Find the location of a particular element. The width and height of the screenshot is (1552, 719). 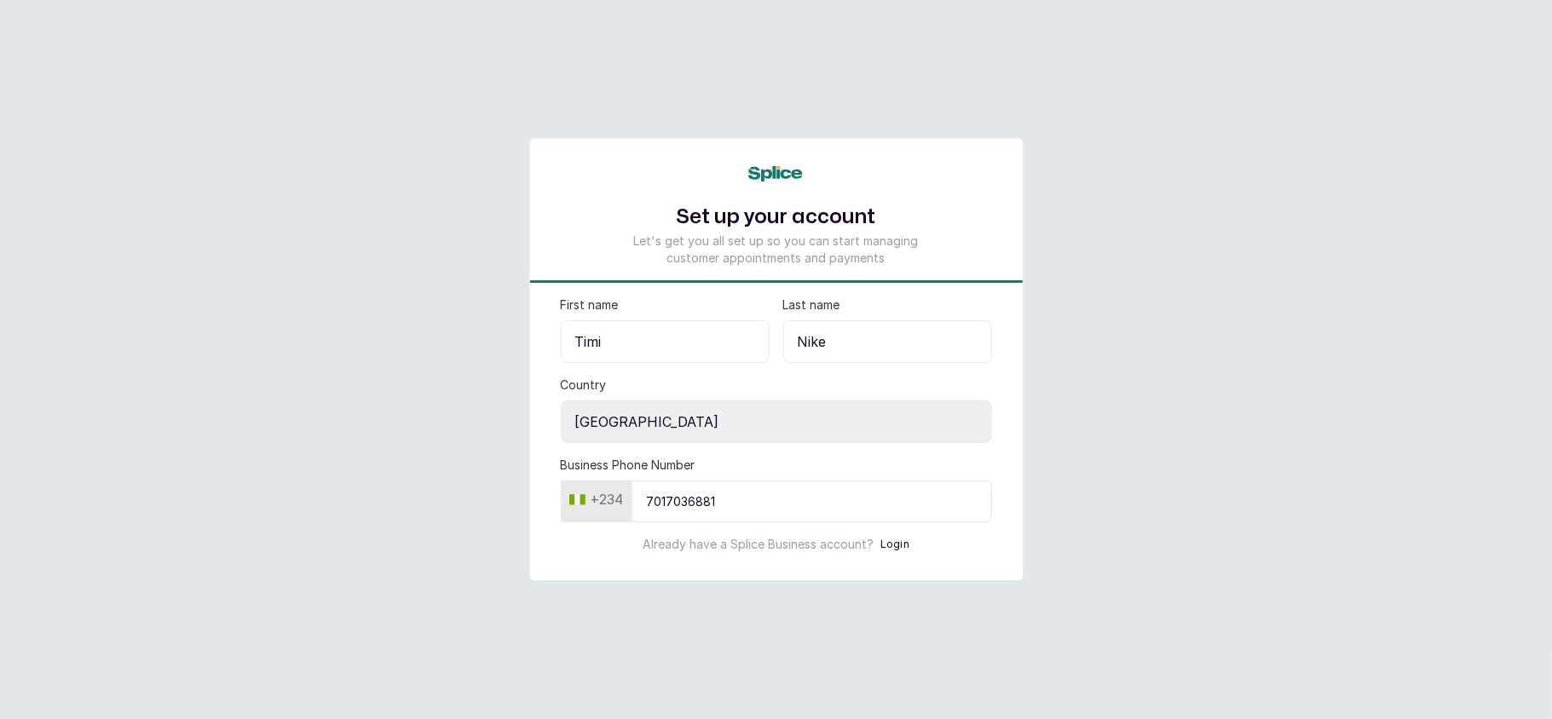

p: Let's get you all set up so you can start managing customer appointments and payments is located at coordinates (776, 250).